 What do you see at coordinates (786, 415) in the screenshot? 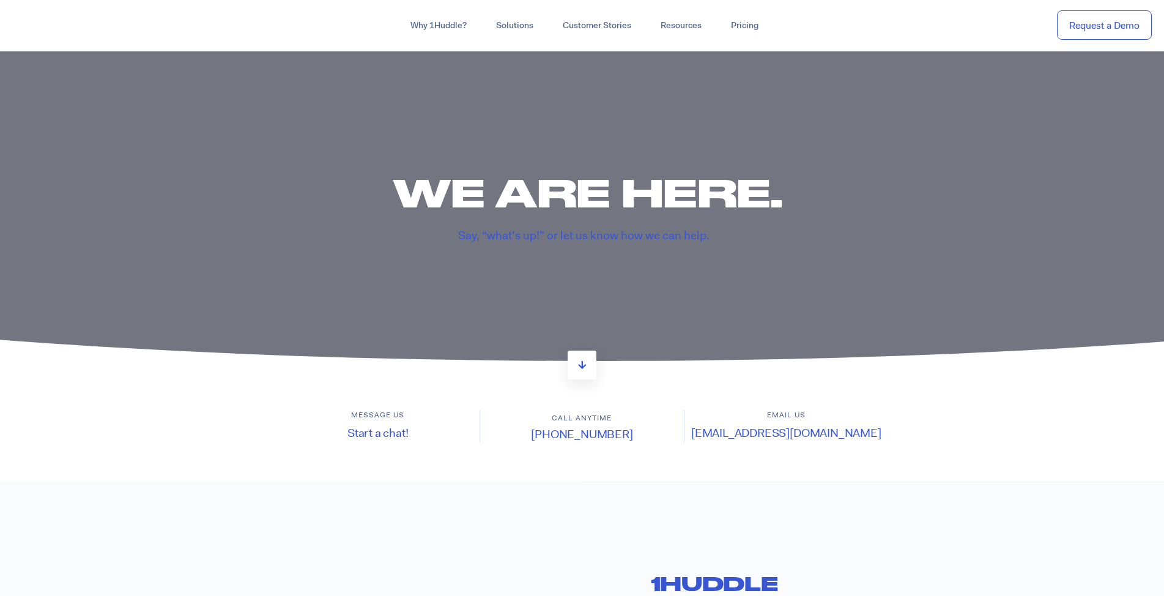
I see `h6: Email us` at bounding box center [786, 415].